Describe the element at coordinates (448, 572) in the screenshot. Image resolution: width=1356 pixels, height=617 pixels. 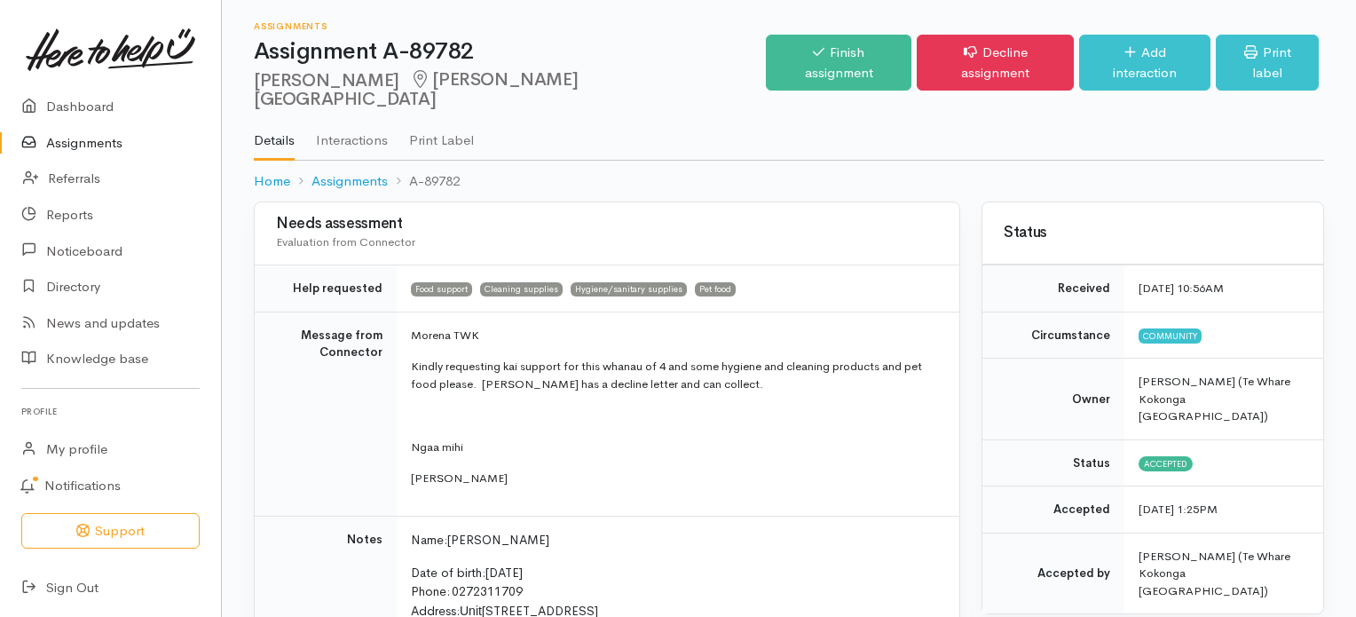
I see `span: Date of birth:` at that location.